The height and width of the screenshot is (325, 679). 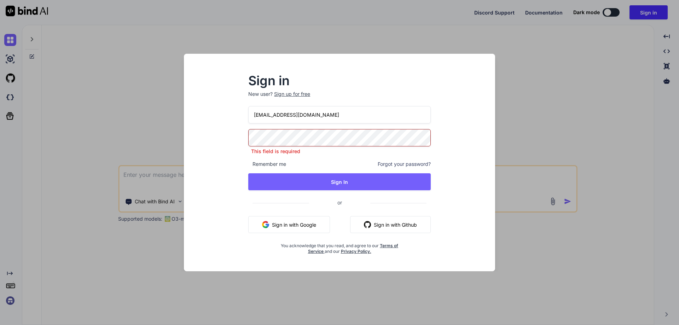 What do you see at coordinates (292, 94) in the screenshot?
I see `div: Sign up for free` at bounding box center [292, 94].